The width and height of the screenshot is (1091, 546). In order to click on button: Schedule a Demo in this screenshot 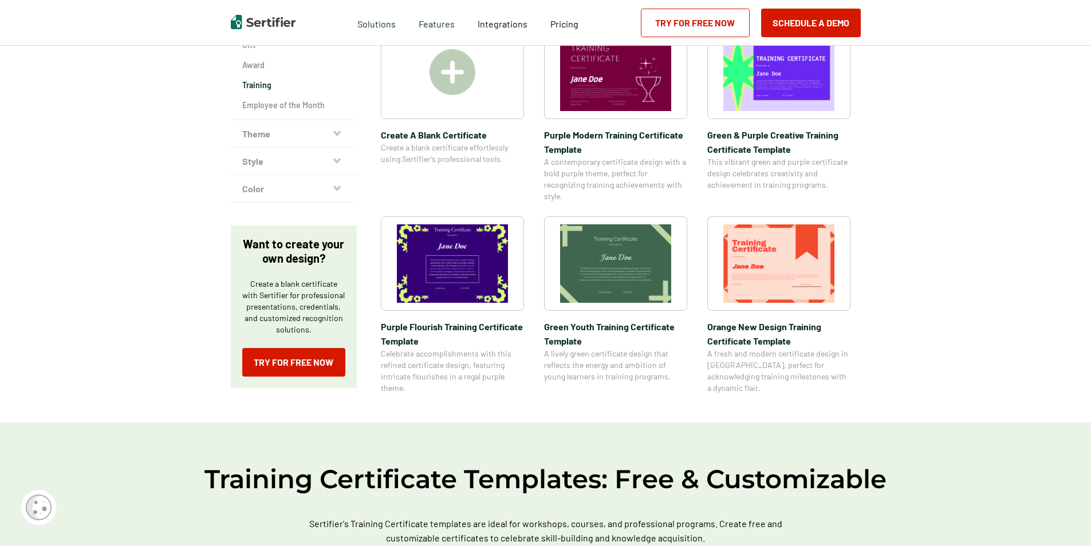, I will do `click(811, 23)`.